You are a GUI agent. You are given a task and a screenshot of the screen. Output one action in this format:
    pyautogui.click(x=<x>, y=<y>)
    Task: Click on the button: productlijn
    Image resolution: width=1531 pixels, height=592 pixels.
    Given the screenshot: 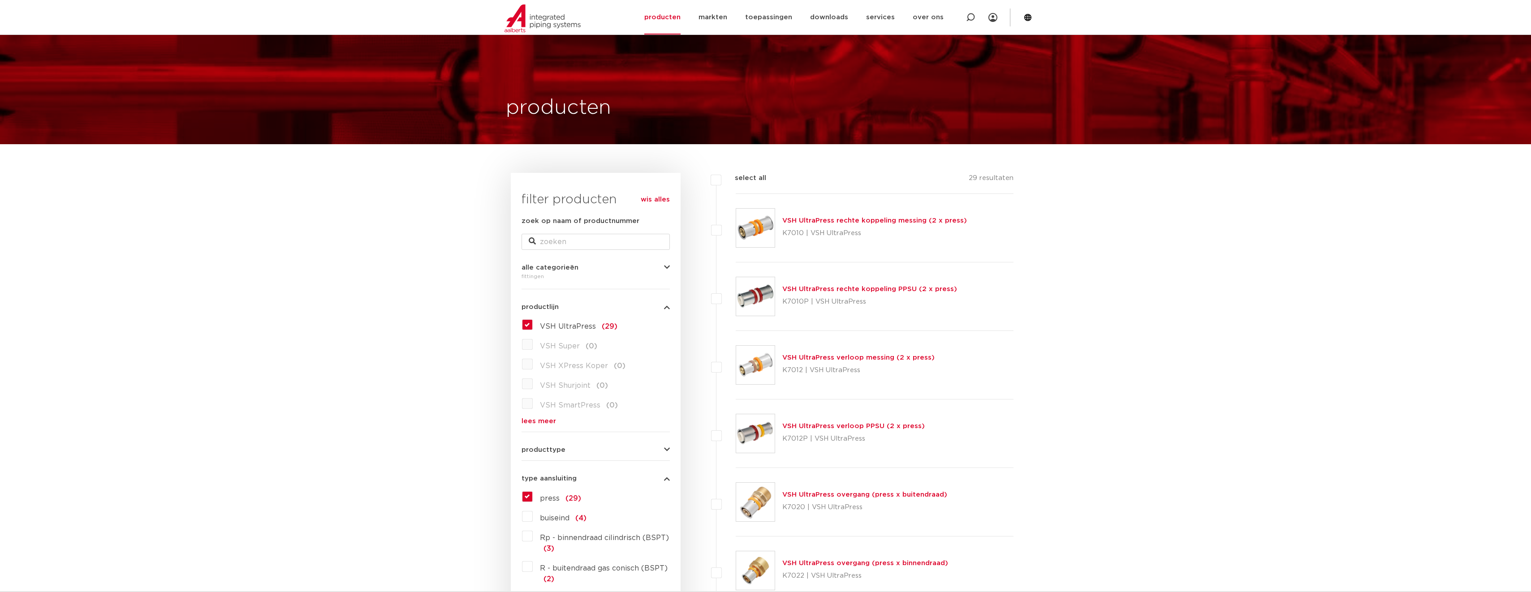 What is the action you would take?
    pyautogui.click(x=595, y=307)
    